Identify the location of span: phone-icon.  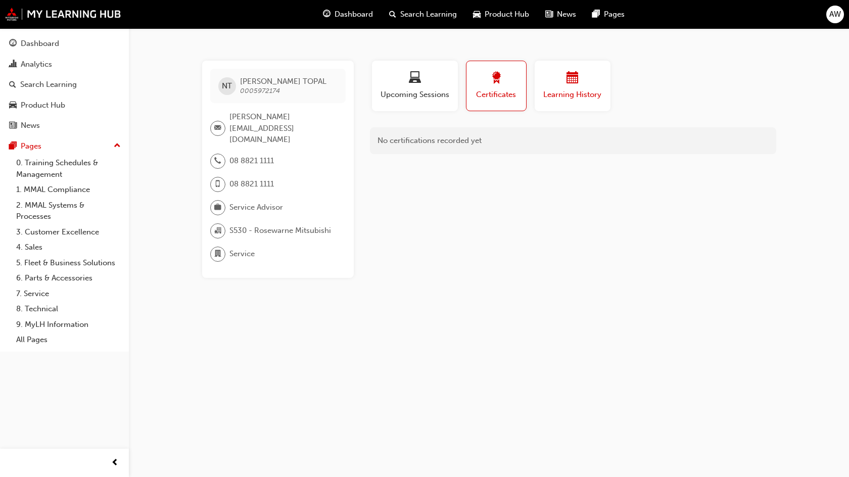
(218, 161).